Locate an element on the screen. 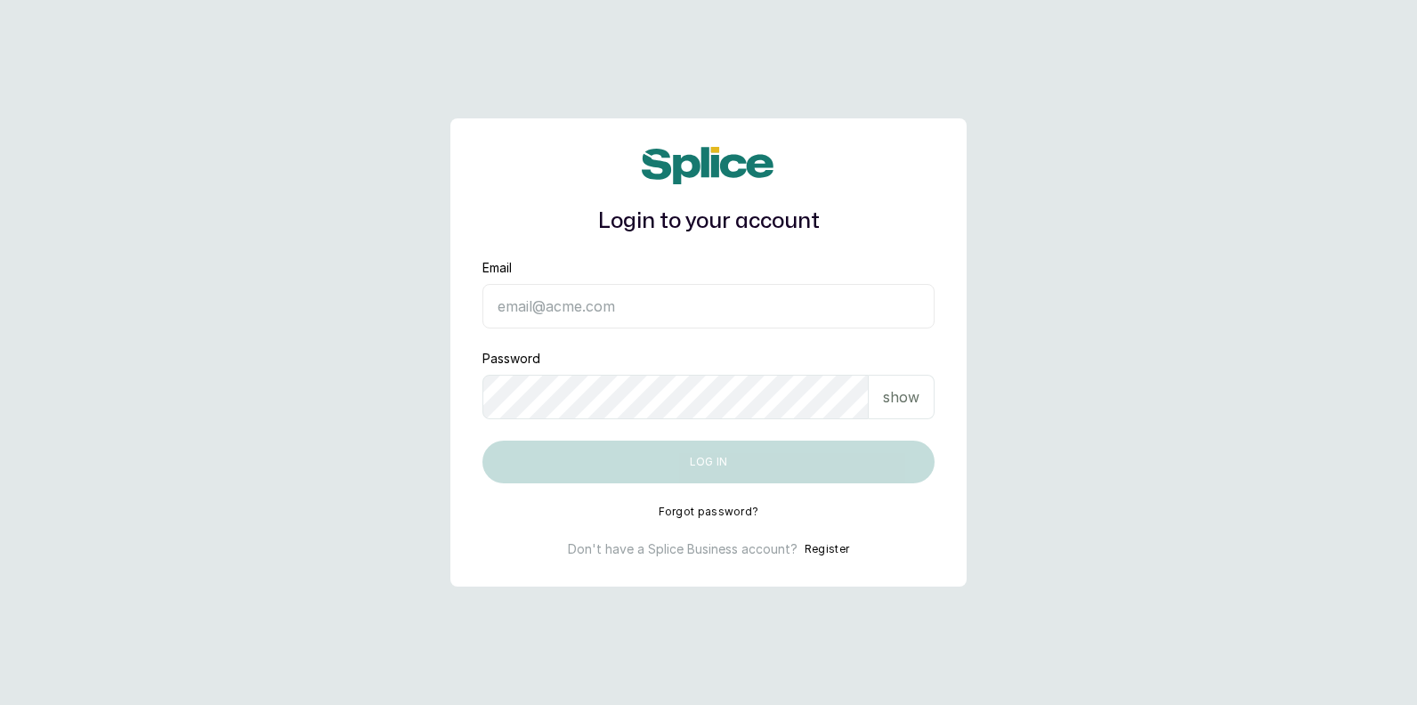 The image size is (1417, 705). h1: Login to your account is located at coordinates (708, 222).